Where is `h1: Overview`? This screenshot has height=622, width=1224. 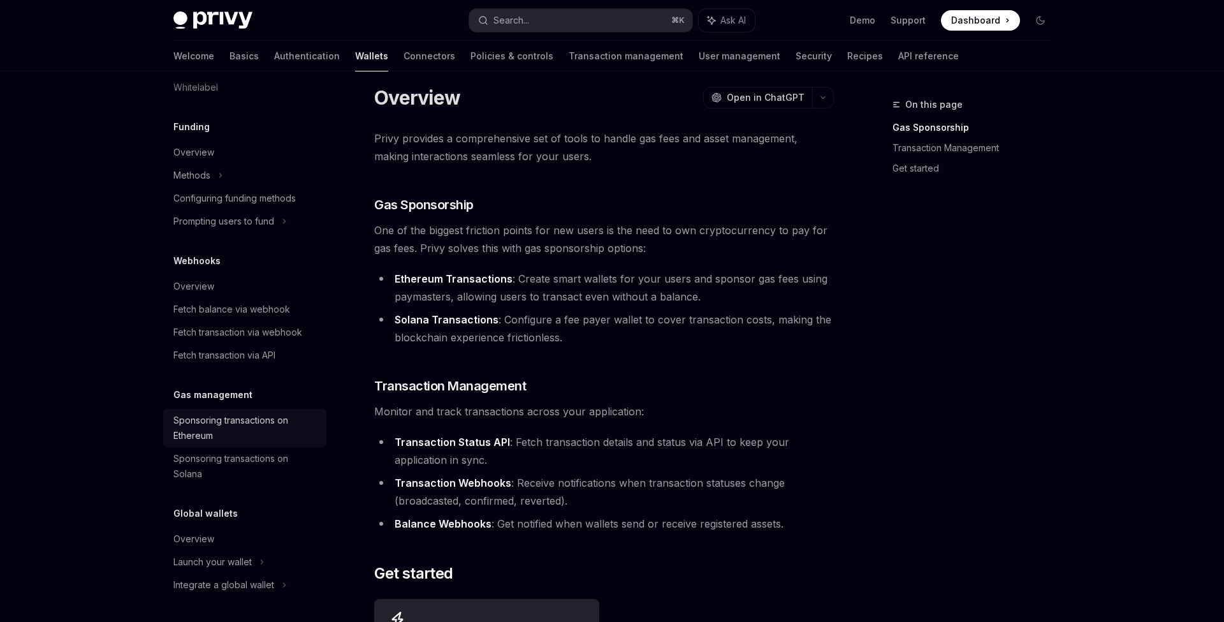 h1: Overview is located at coordinates (417, 98).